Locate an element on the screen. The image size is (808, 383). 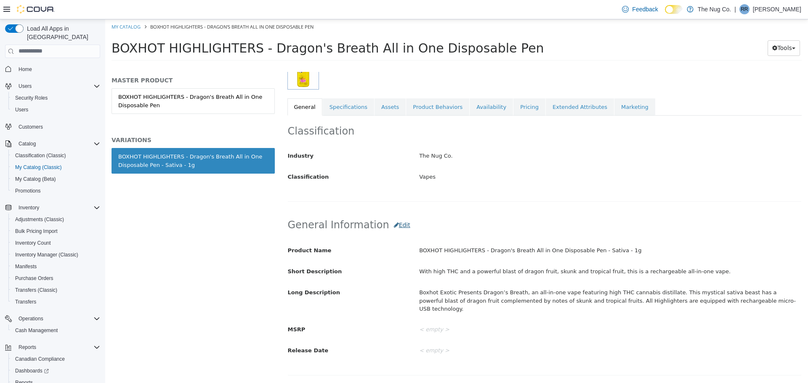
button: Canadian Compliance is located at coordinates (56, 359).